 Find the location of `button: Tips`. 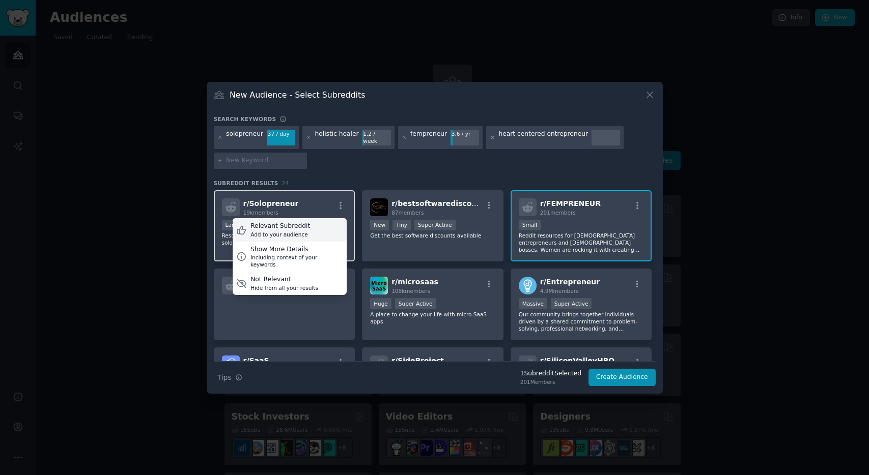

button: Tips is located at coordinates (229, 378).